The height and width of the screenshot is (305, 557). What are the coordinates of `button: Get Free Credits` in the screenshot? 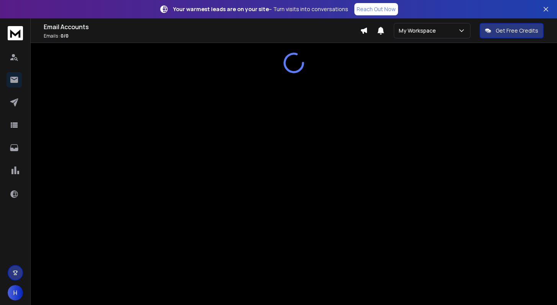 It's located at (512, 31).